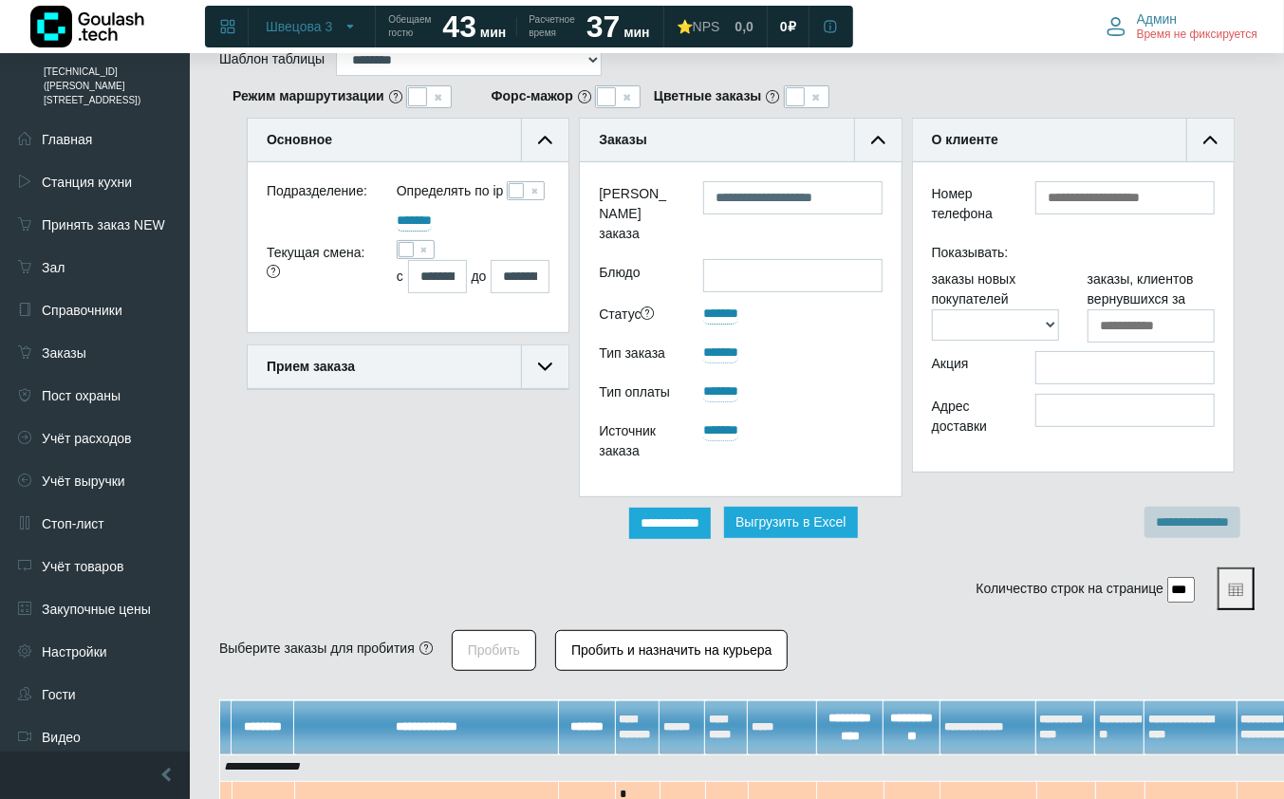 This screenshot has width=1284, height=799. I want to click on strong: 43, so click(459, 27).